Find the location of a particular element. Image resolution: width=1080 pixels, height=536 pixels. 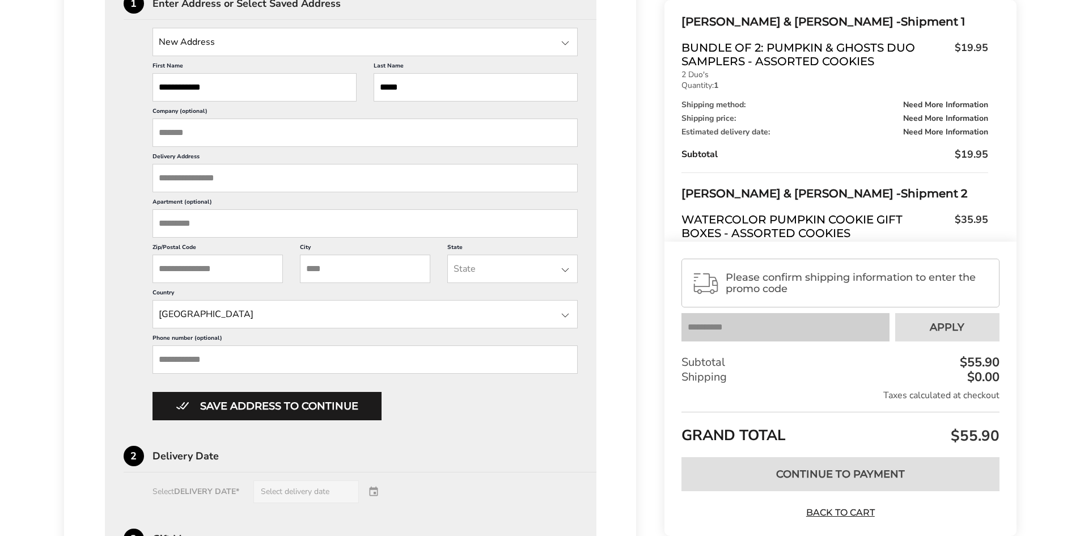

a: Bundle of 2: Pumpkin & Ghosts Duo Samplers - Assorted Cookies$19.95 is located at coordinates (835, 54).